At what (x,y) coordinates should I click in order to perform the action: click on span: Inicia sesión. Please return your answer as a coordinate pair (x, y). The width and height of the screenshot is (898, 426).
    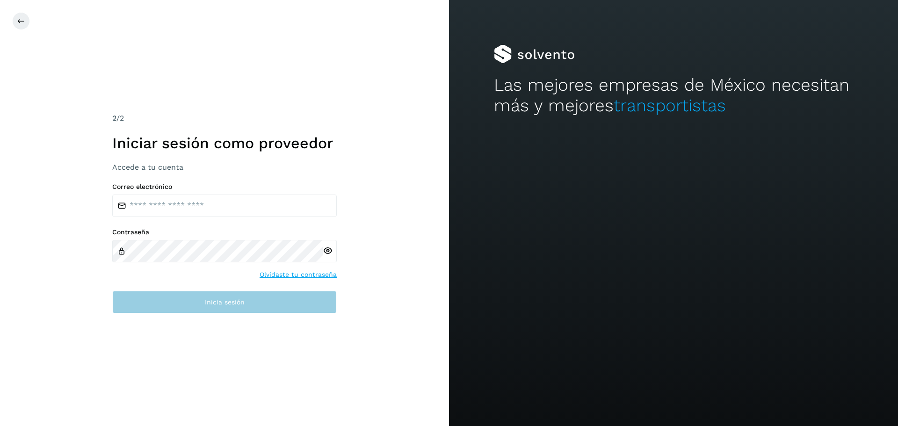
    Looking at the image, I should click on (224, 302).